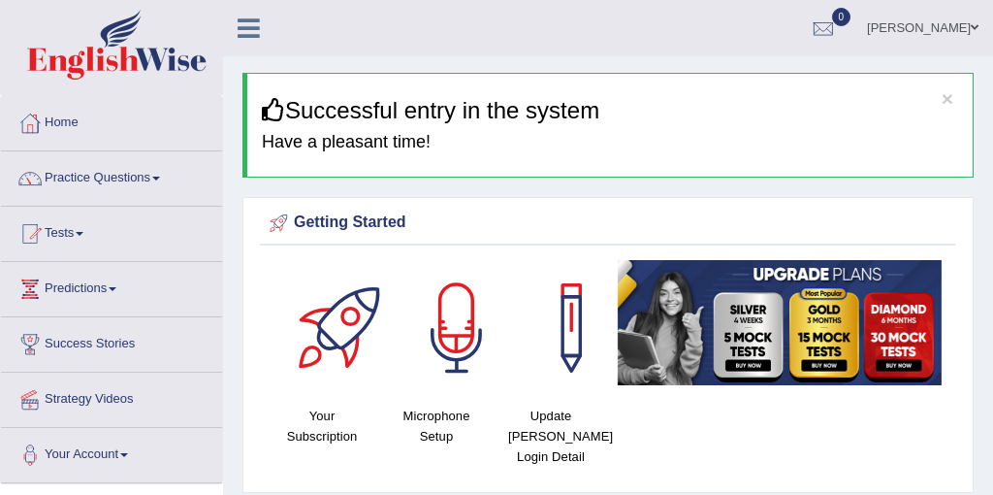  I want to click on h4: Have a pleasant time!, so click(610, 143).